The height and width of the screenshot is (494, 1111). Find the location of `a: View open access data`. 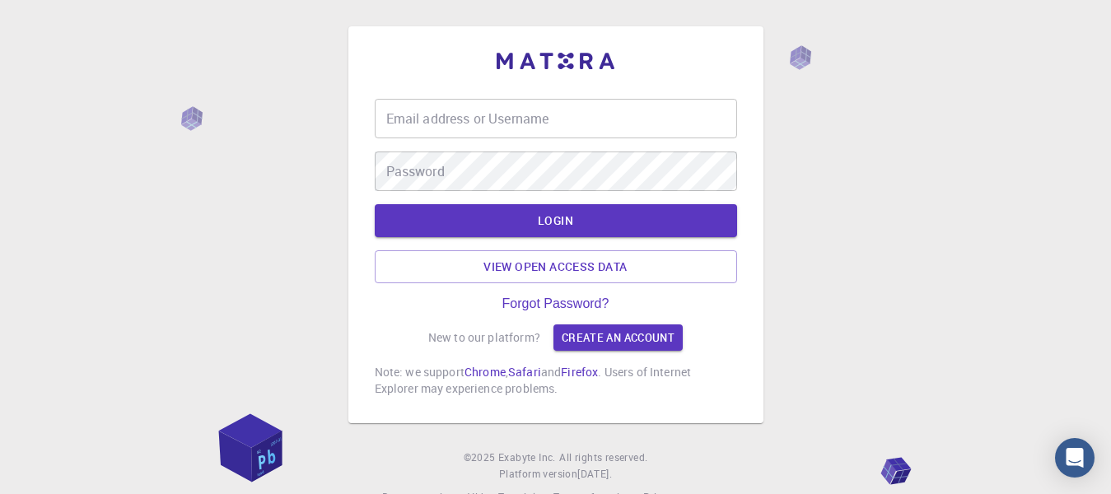

a: View open access data is located at coordinates (556, 267).